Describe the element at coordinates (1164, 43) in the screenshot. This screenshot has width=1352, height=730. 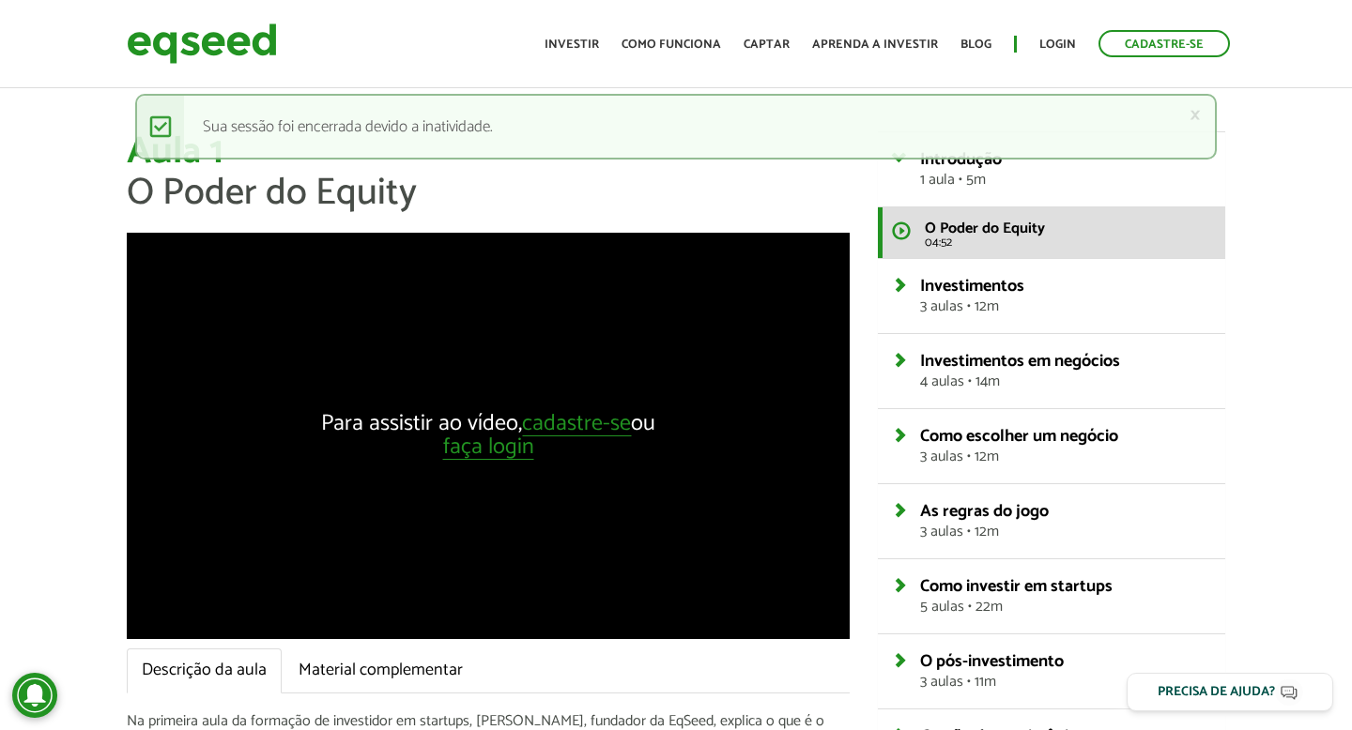
I see `a: Cadastre-se` at that location.